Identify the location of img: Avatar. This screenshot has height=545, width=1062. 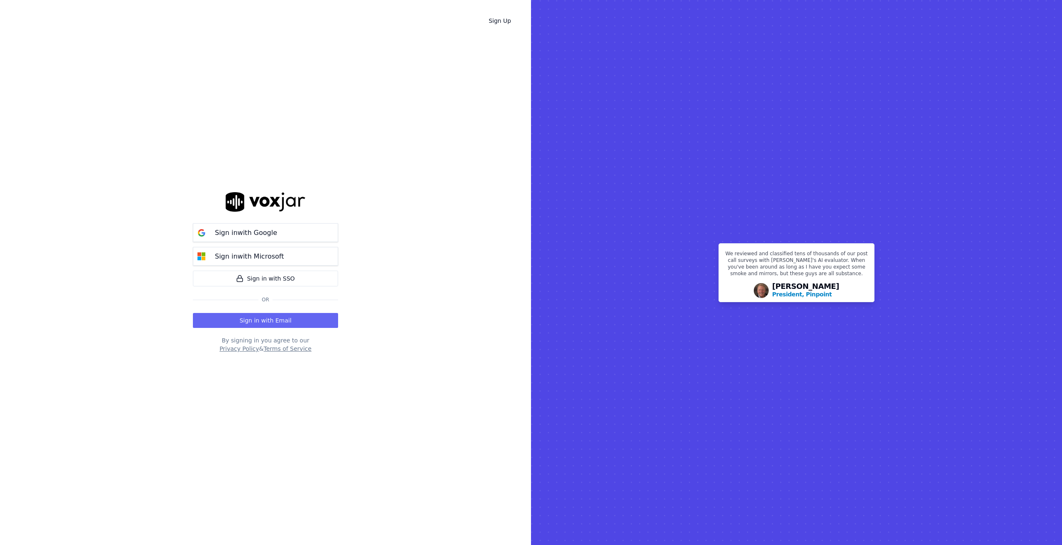
(761, 290).